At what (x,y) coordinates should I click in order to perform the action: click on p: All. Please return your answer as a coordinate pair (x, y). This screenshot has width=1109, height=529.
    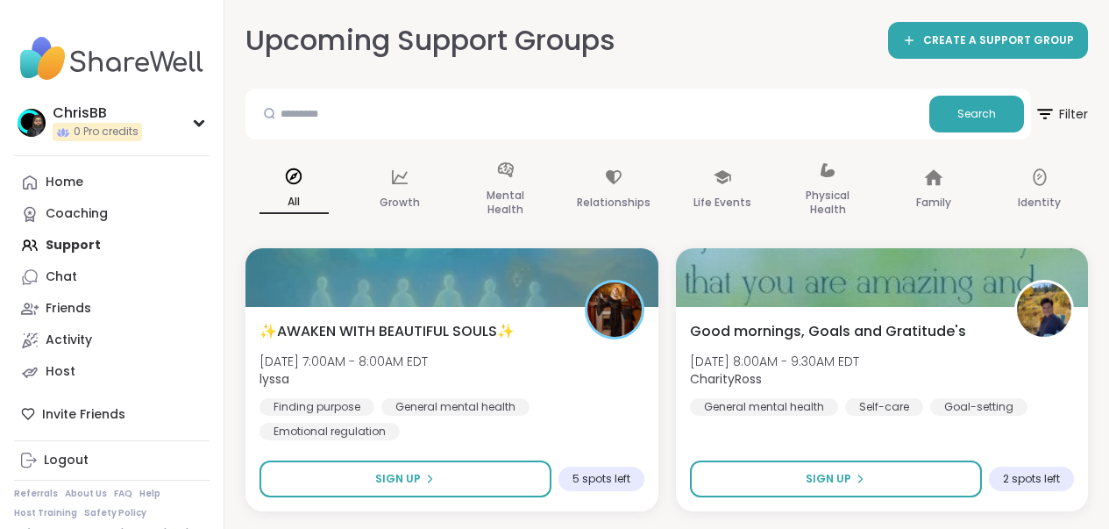
    Looking at the image, I should click on (294, 203).